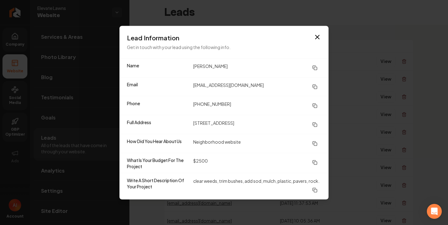  Describe the element at coordinates (157, 125) in the screenshot. I see `dt: Full Address` at that location.